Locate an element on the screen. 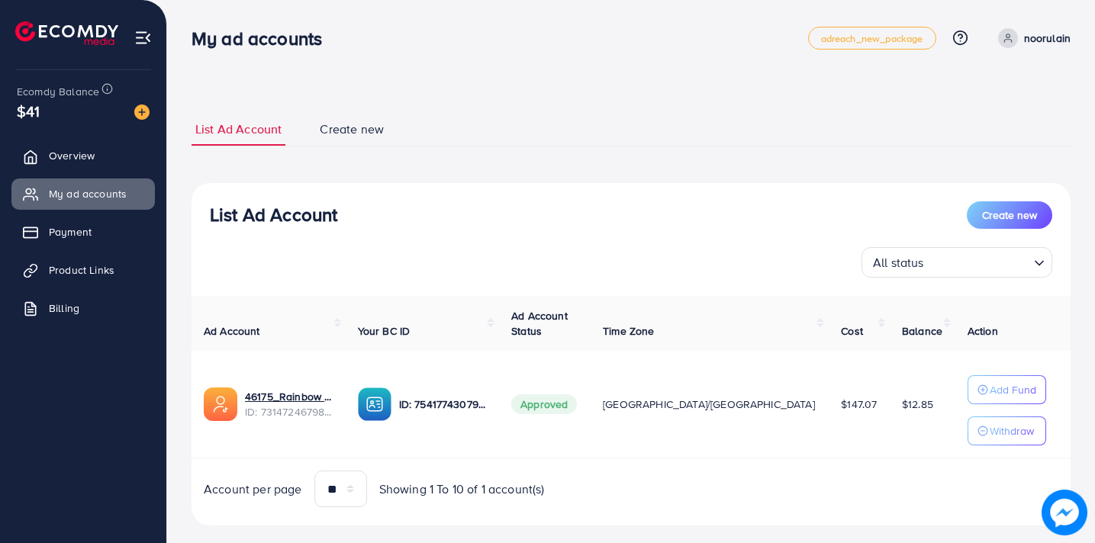 This screenshot has width=1095, height=543. span: Billing is located at coordinates (64, 308).